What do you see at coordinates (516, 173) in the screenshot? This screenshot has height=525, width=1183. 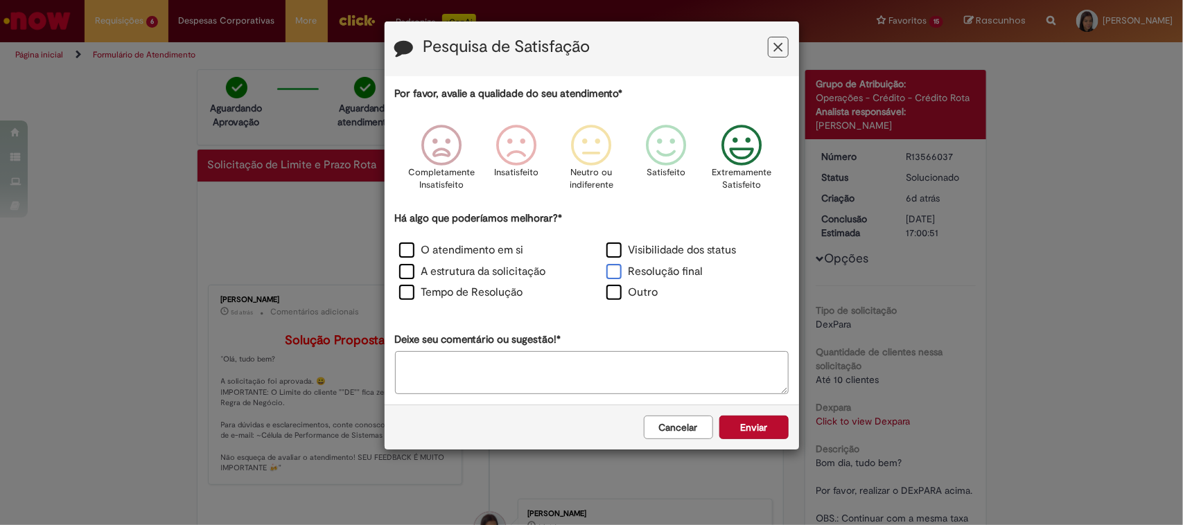 I see `p: Insatisfeito` at bounding box center [516, 173].